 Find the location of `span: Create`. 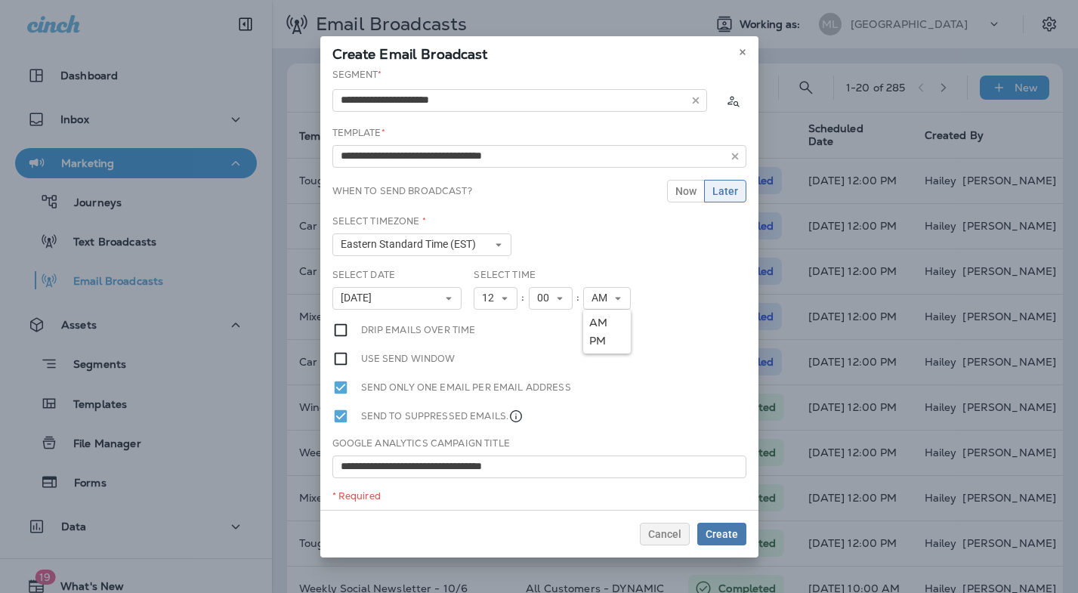

span: Create is located at coordinates (721, 534).